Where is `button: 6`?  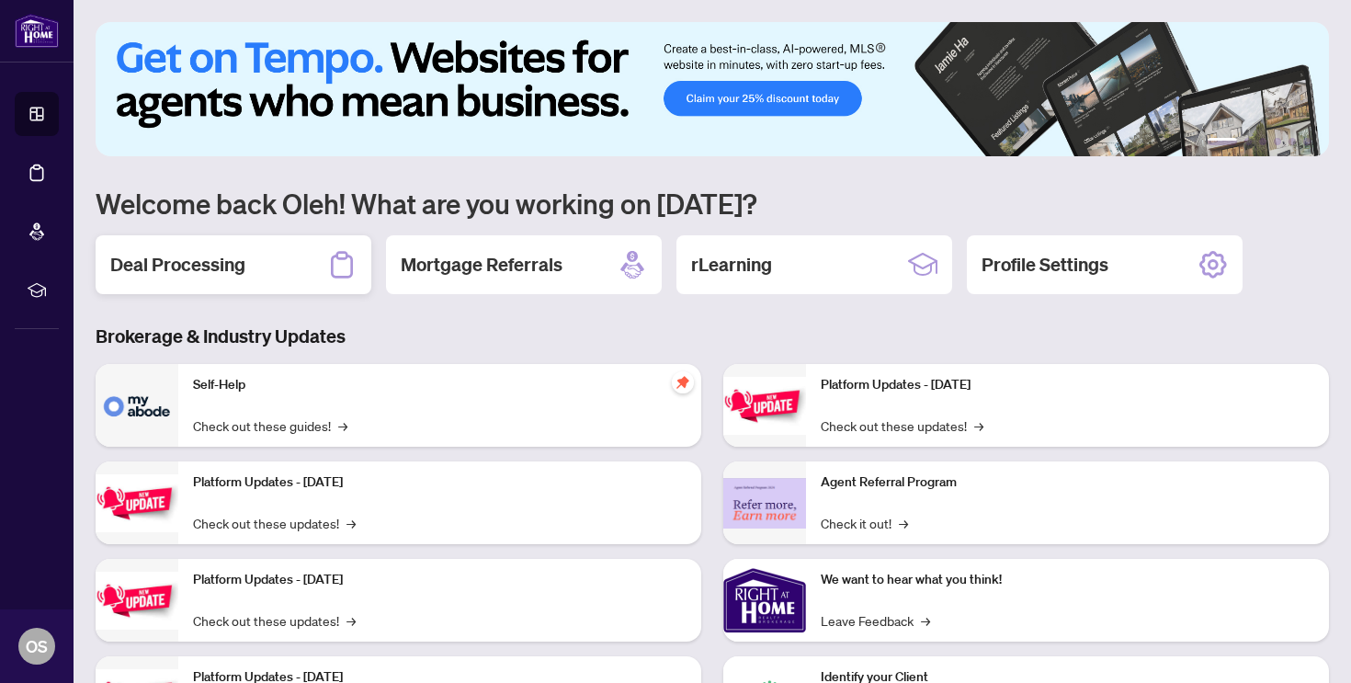 button: 6 is located at coordinates (1307, 141).